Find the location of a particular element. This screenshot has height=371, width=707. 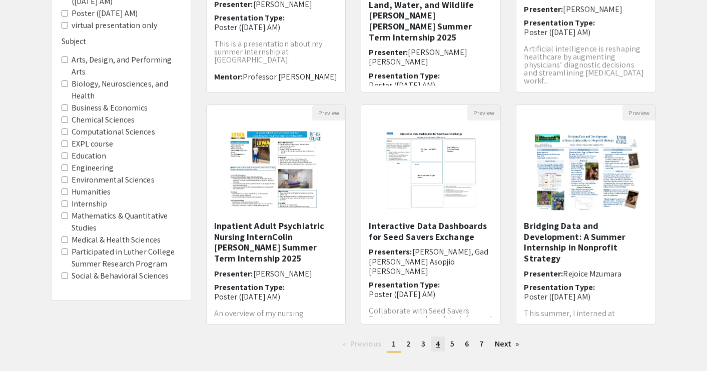

div: Open Presentation <p>Inpatient Adult Psychiatric Nursing Intern</p><p>Colin Halverson Summer Term... is located at coordinates (276, 215).